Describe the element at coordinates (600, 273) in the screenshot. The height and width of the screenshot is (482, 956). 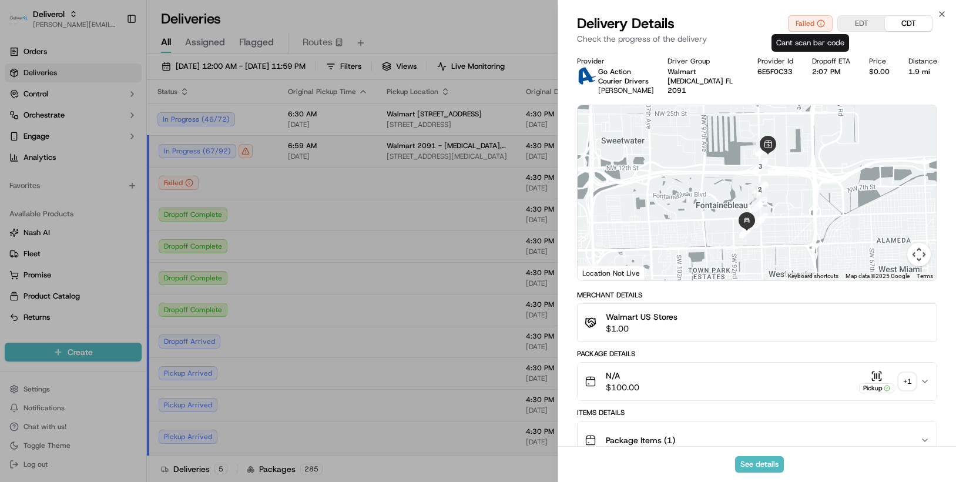
I see `img: Google` at that location.